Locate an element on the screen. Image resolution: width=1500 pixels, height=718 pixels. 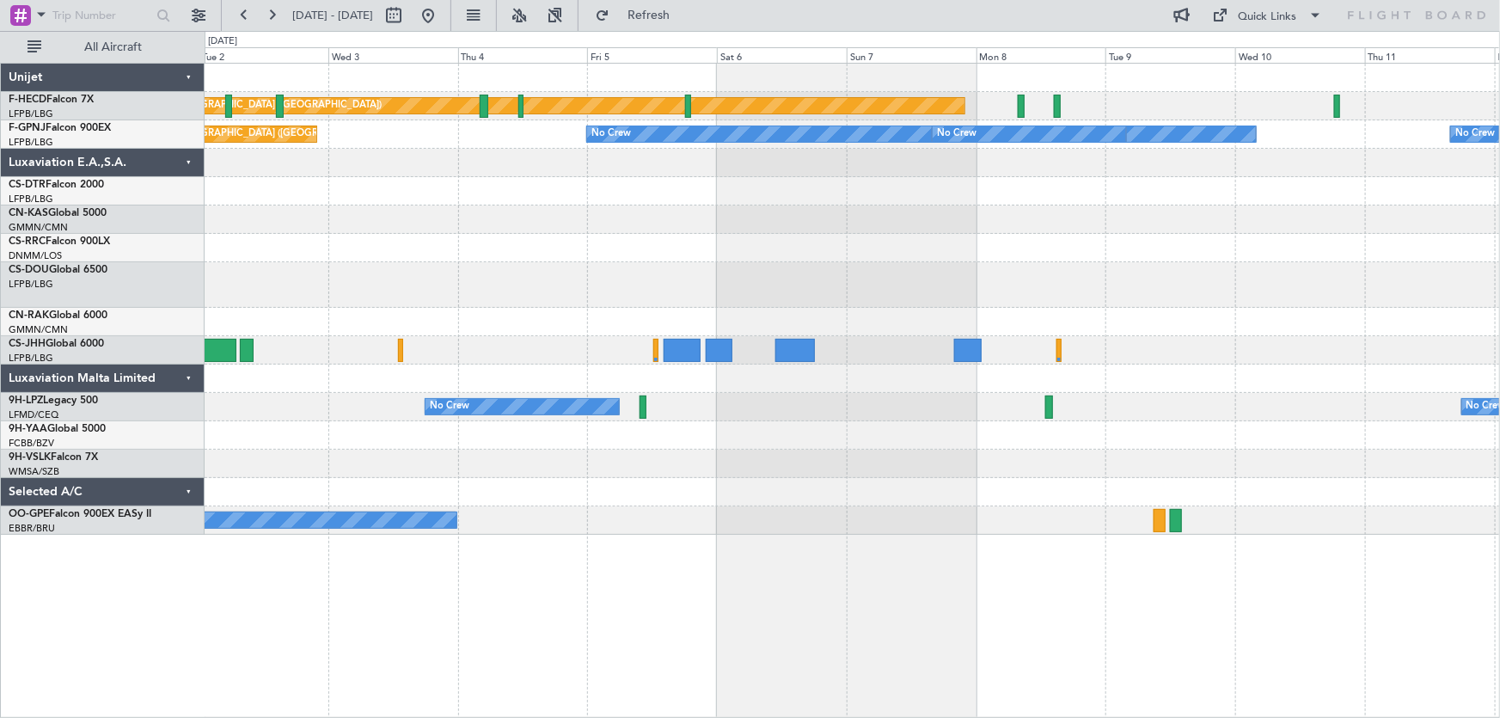
a: LFMD/CEQ is located at coordinates (34, 414).